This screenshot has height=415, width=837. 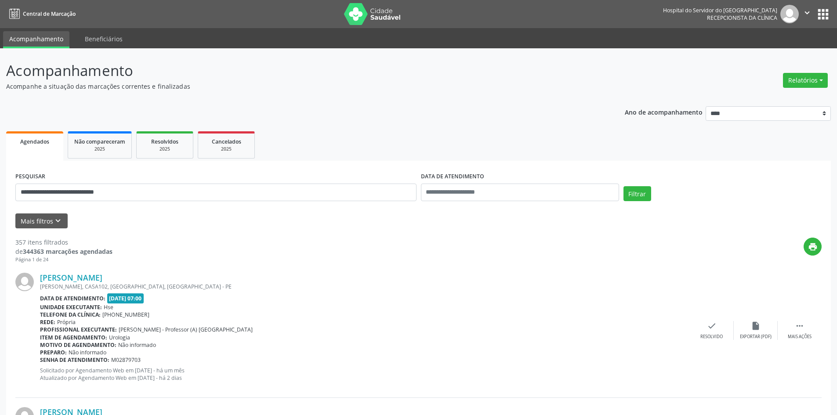 I want to click on p: Acompanhe a situação das marcações correntes e finalizadas, so click(x=295, y=86).